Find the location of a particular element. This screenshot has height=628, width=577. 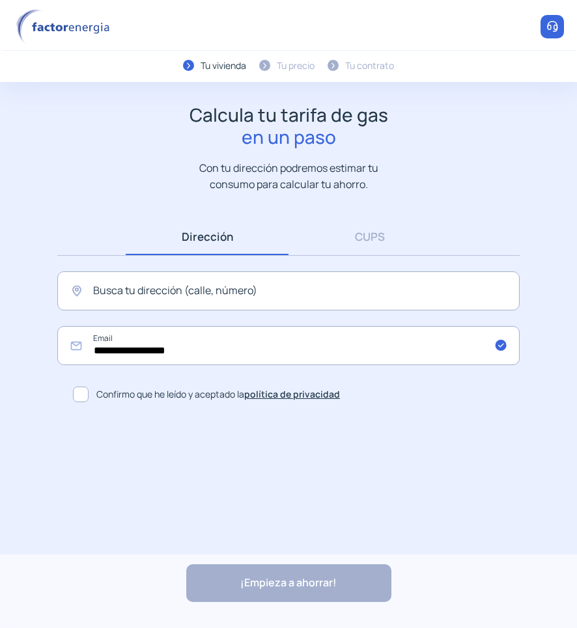

img: llamar is located at coordinates (552, 27).